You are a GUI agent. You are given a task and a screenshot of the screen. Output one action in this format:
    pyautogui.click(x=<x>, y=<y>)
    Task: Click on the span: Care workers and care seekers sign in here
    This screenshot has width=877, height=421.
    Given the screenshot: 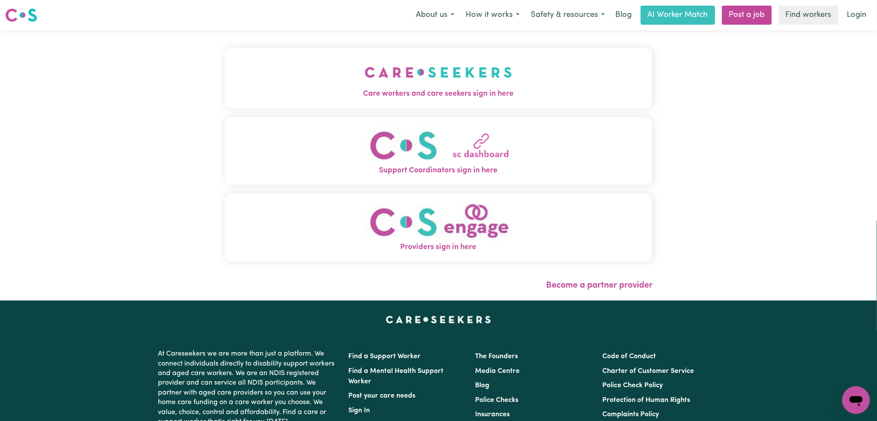 What is the action you would take?
    pyautogui.click(x=439, y=94)
    